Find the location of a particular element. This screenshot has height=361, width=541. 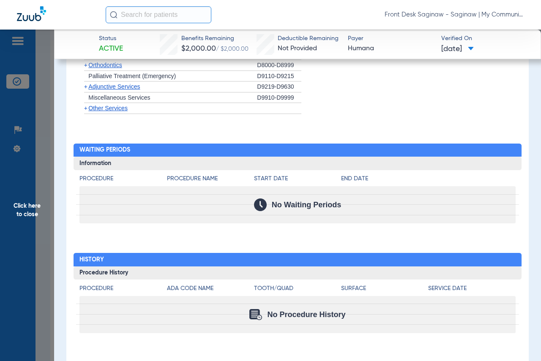

span: Verified On is located at coordinates (484, 38).